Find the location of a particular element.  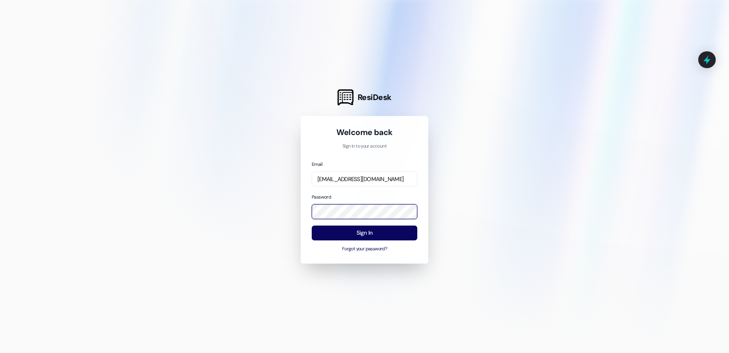

p: Sign in to your account is located at coordinates (365, 146).